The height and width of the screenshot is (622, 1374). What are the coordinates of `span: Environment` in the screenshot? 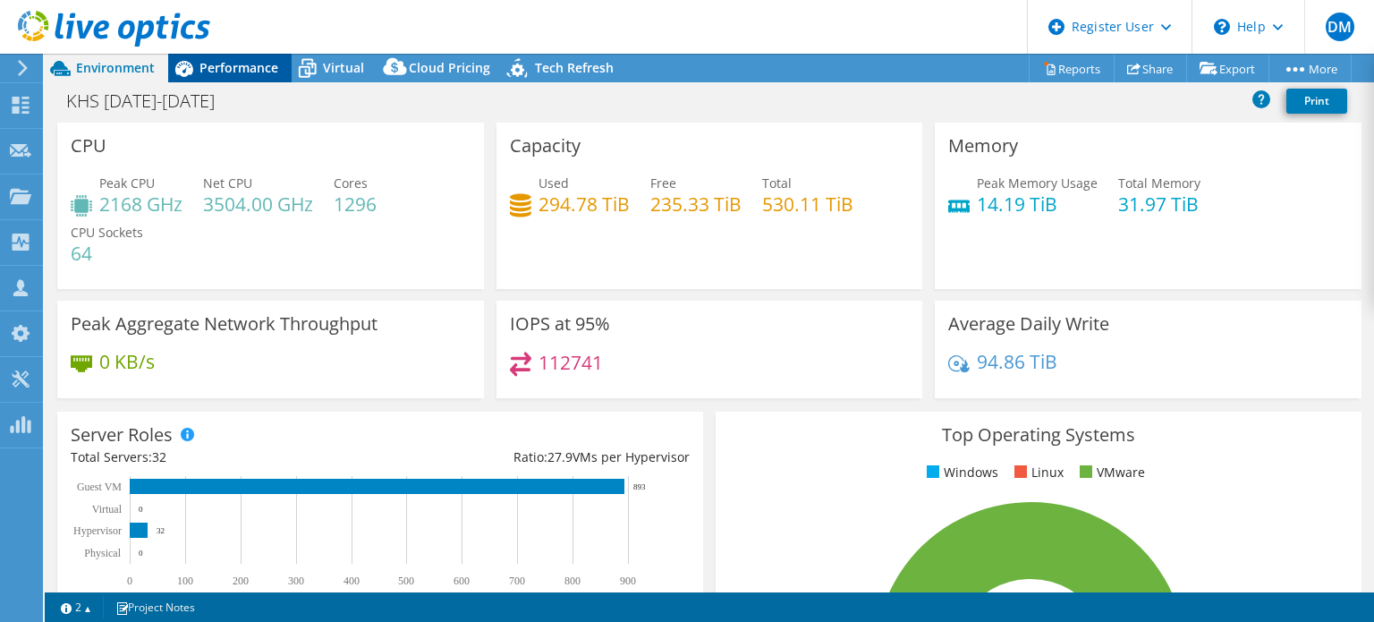 It's located at (115, 67).